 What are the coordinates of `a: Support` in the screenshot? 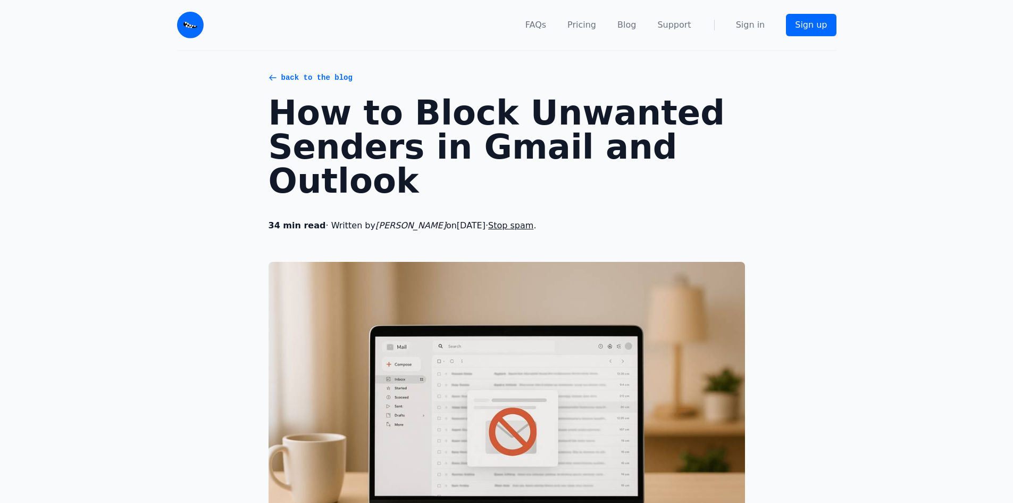 It's located at (674, 25).